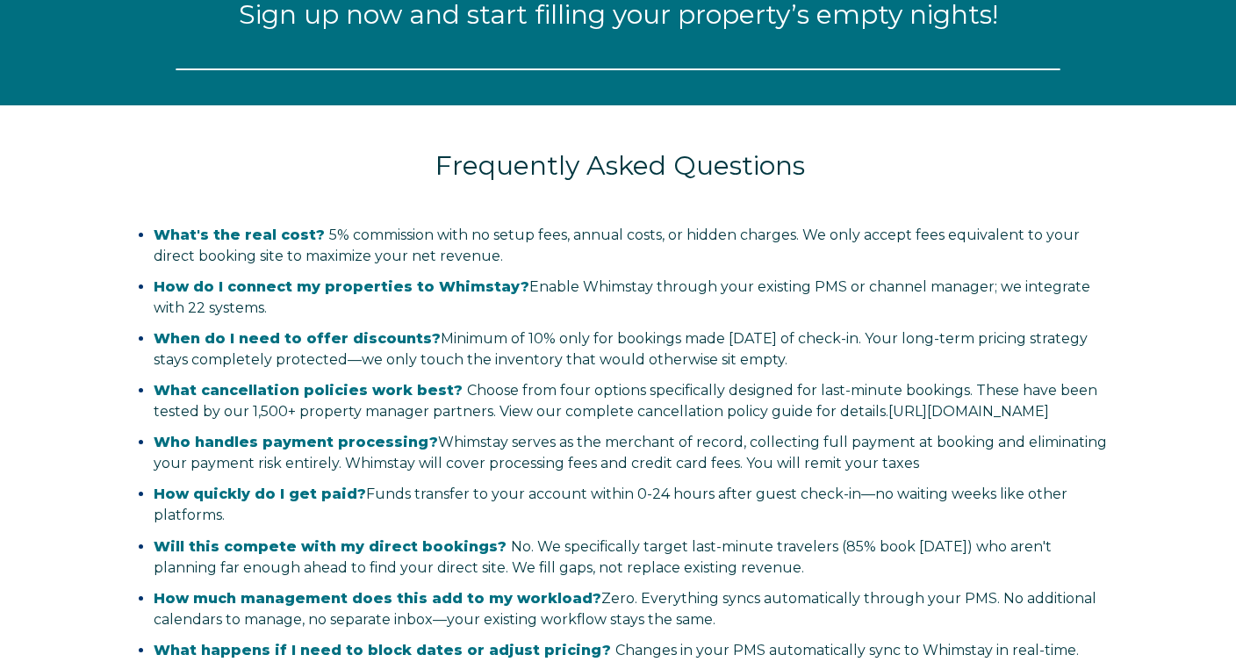 The image size is (1236, 662). I want to click on span: Choose from four options specifically designed for last-minute bookings. These have been tested b..., so click(625, 400).